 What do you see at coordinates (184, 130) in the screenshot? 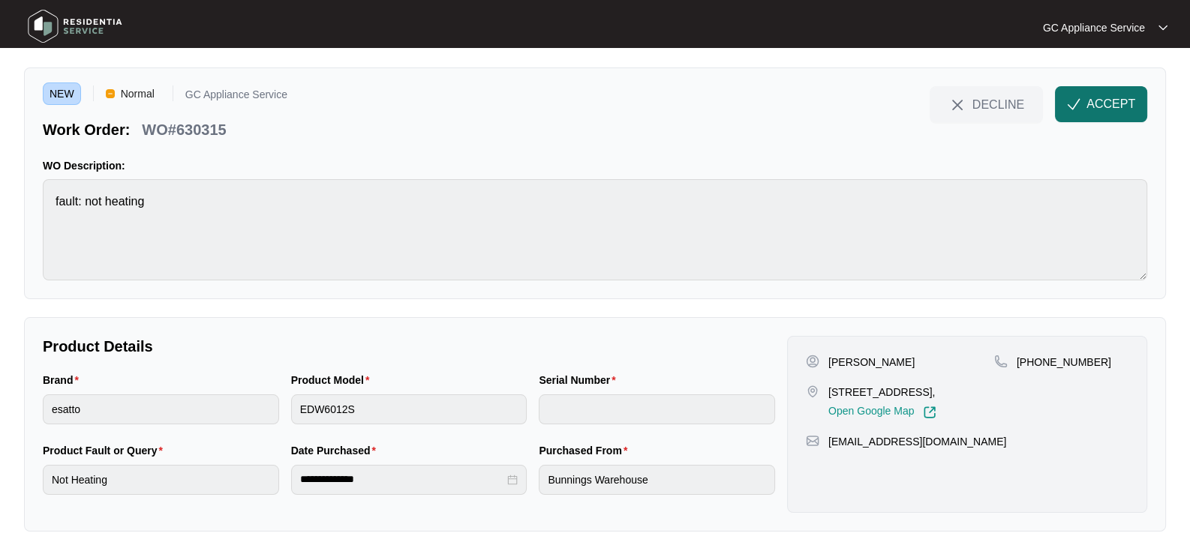
I see `p: WO#630315` at bounding box center [184, 130].